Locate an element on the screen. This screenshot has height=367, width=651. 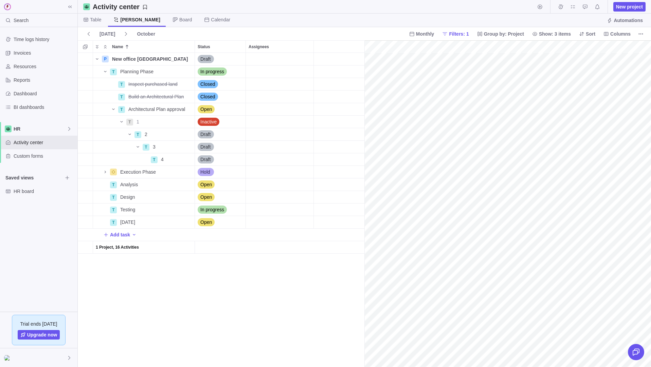
div: Inactive is located at coordinates (220, 122).